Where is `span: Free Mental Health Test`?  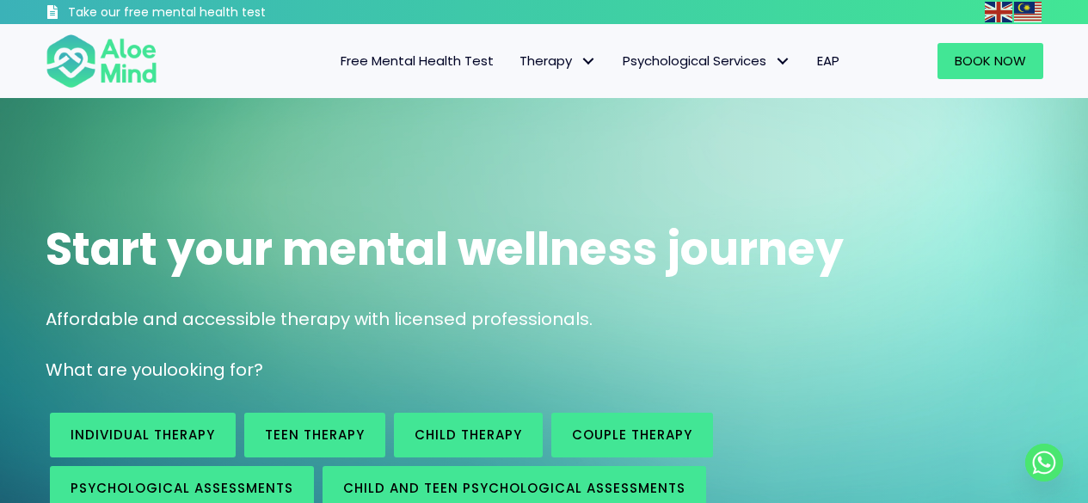
span: Free Mental Health Test is located at coordinates (417, 60).